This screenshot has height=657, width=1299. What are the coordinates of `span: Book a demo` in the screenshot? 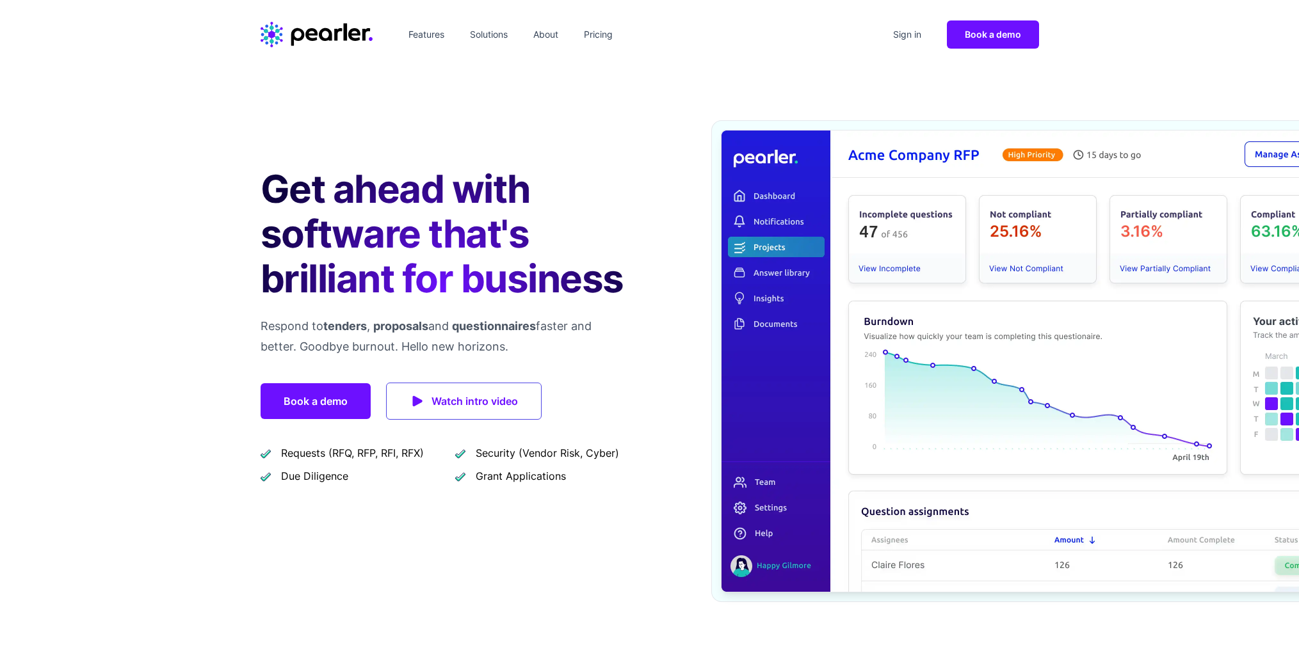 It's located at (993, 34).